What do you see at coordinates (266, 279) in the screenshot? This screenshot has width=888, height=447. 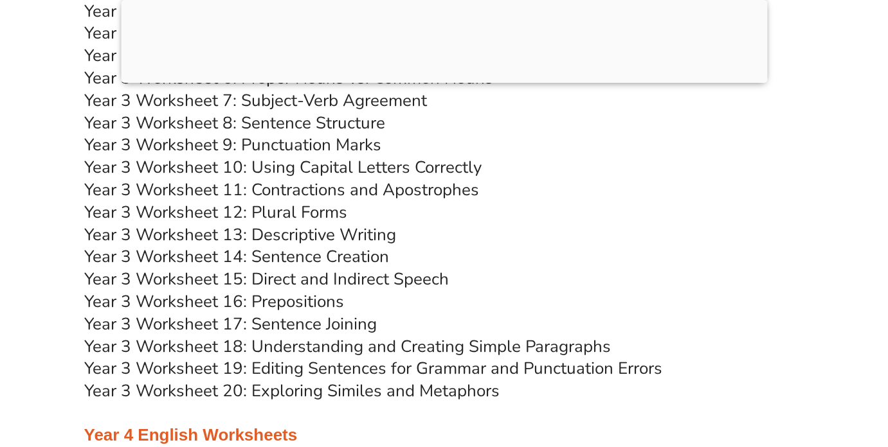 I see `a: Year 3 Worksheet 15: Direct and Indirect Speech` at bounding box center [266, 279].